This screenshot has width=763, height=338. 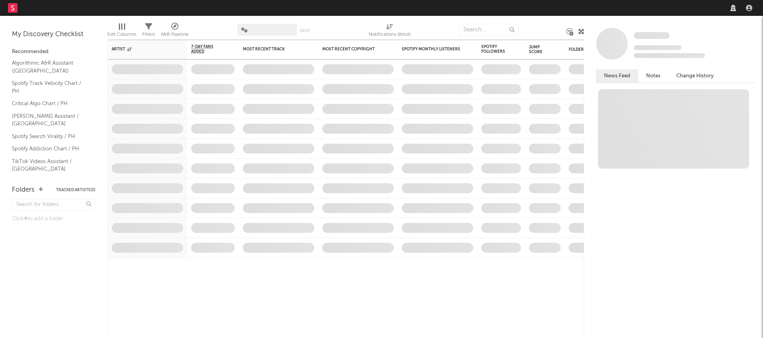 What do you see at coordinates (50, 104) in the screenshot?
I see `a: Critical Algo Chart / PH` at bounding box center [50, 104].